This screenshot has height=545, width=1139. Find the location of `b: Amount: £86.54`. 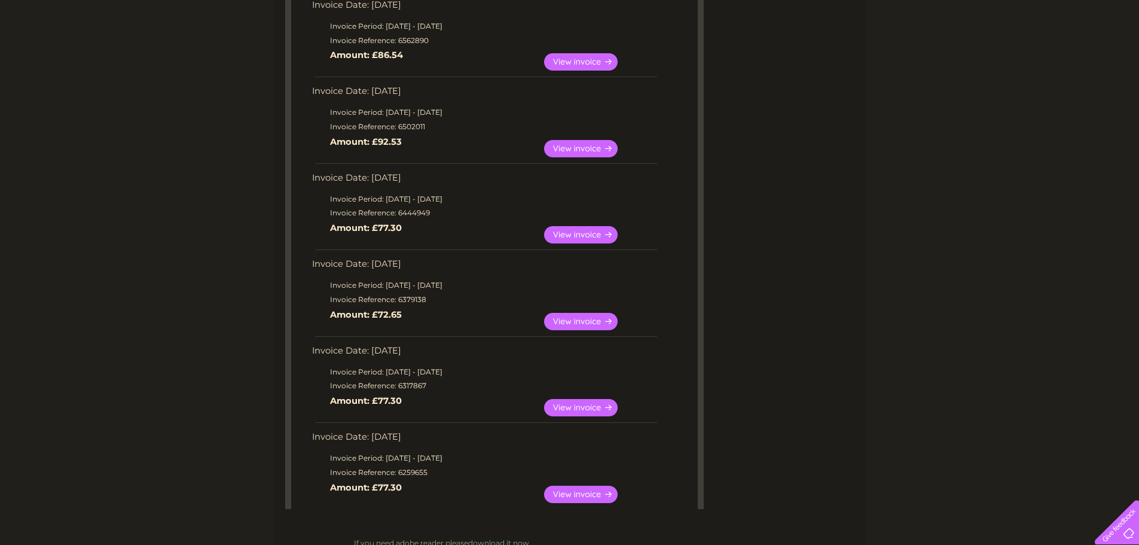

b: Amount: £86.54 is located at coordinates (366, 55).